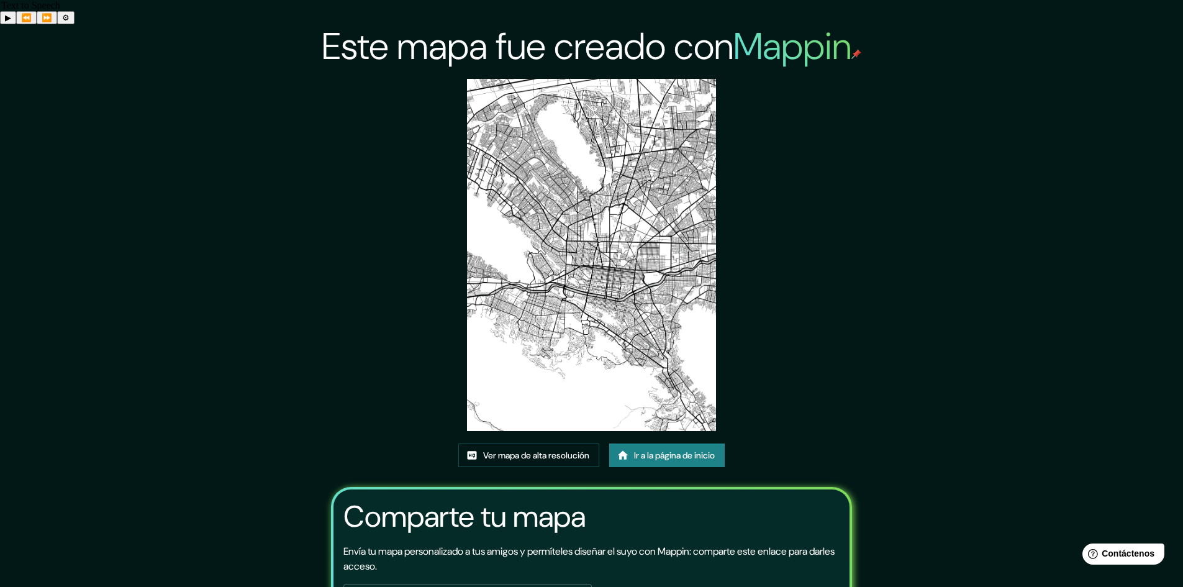 The width and height of the screenshot is (1183, 587). I want to click on font: Mappin, so click(792, 46).